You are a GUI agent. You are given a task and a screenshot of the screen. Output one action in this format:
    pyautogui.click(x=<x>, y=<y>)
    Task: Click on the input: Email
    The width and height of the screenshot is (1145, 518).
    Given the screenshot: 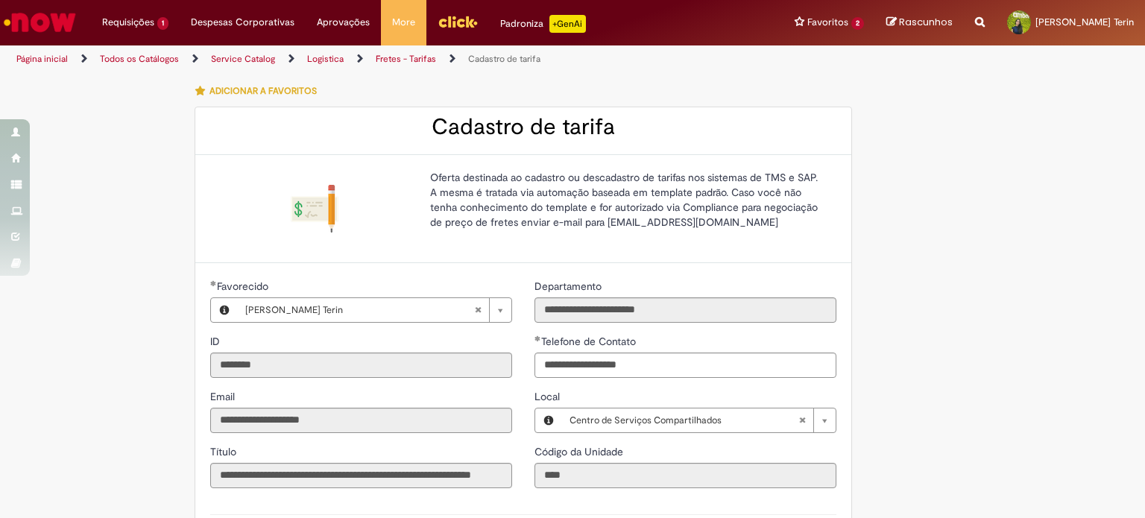 What is the action you would take?
    pyautogui.click(x=361, y=420)
    